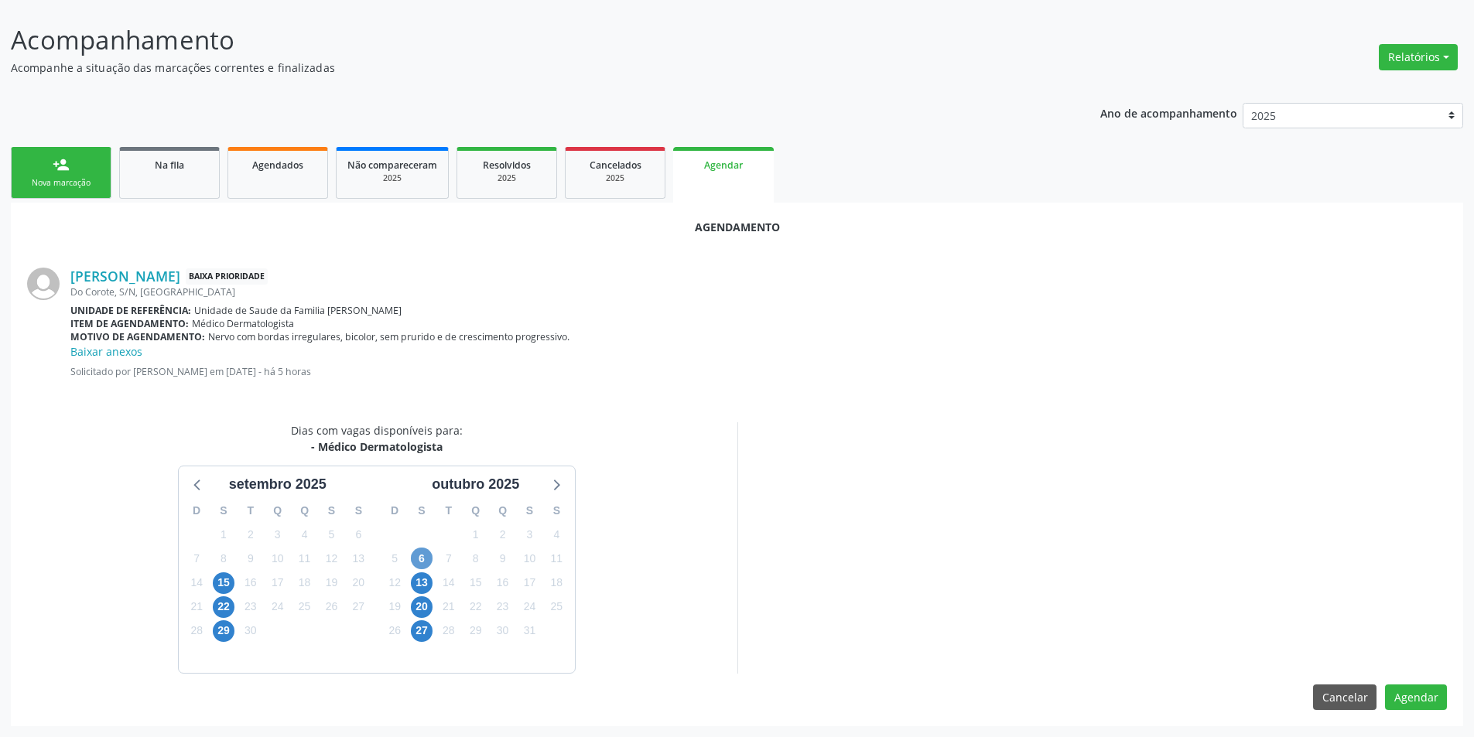 The height and width of the screenshot is (737, 1474). Describe the element at coordinates (251, 559) in the screenshot. I see `span: terça-feira, 9 de setembro de 2025` at that location.